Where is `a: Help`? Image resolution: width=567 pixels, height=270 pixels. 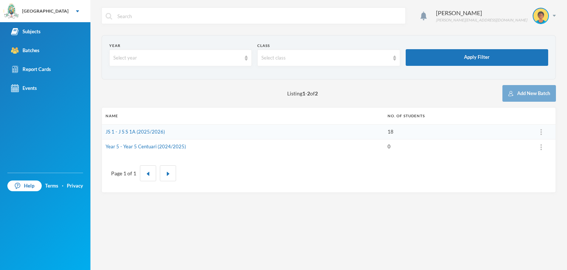
a: Help is located at coordinates (24, 186).